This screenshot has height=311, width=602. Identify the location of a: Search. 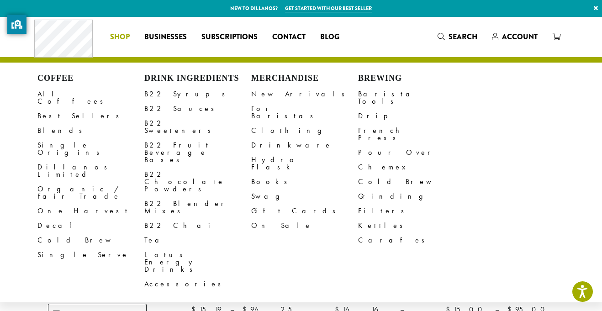
(457, 37).